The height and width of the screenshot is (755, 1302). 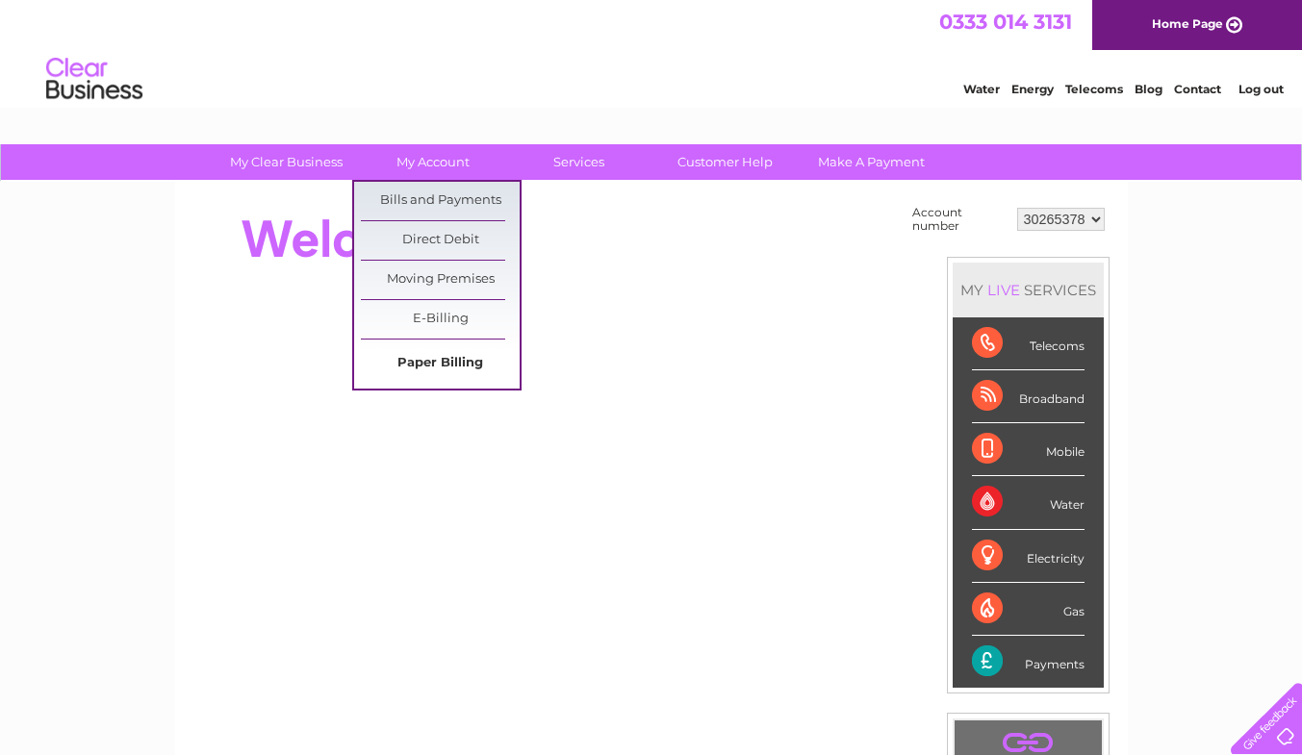 I want to click on div: Electricity, so click(x=1028, y=556).